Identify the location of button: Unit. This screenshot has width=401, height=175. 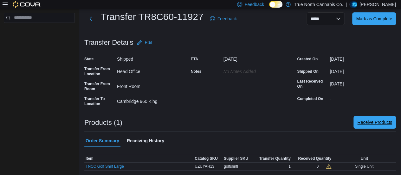
(364, 158).